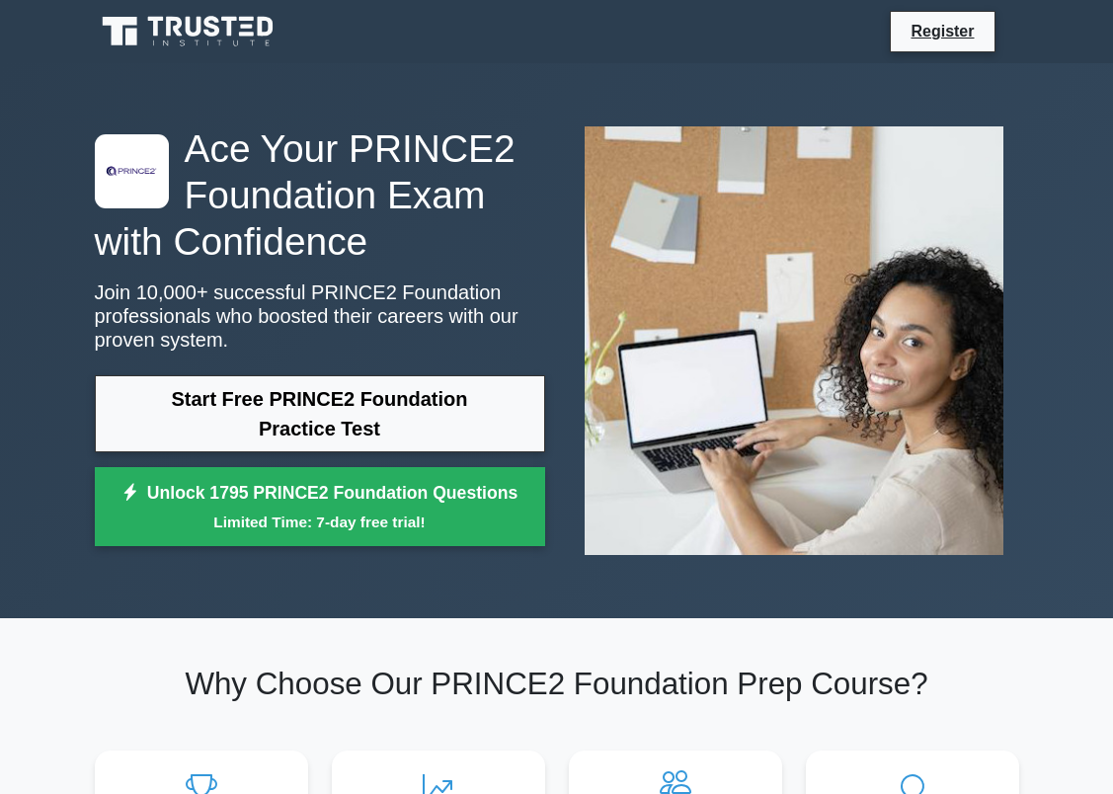  Describe the element at coordinates (320, 522) in the screenshot. I see `small: Limited Time: 7-day free trial!` at that location.